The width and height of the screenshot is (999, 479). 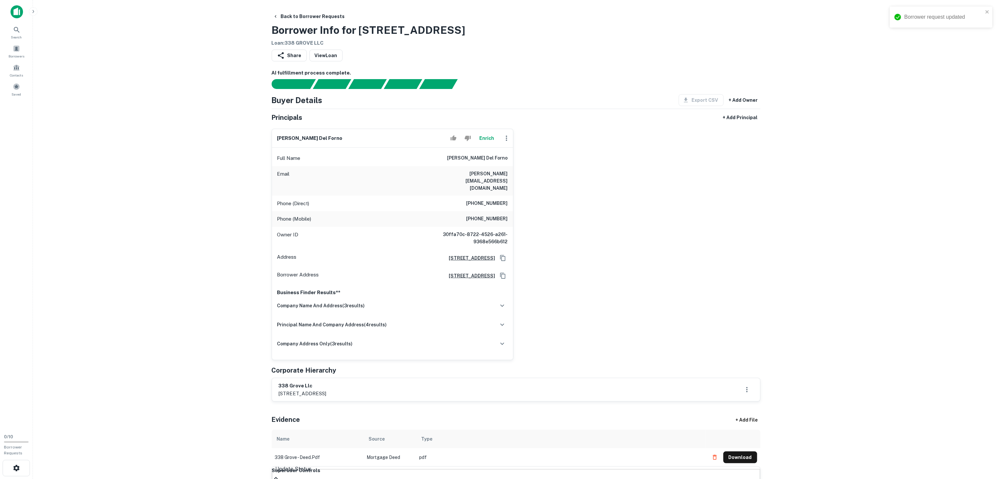 What do you see at coordinates (944, 17) in the screenshot?
I see `div: Borrower request updated` at bounding box center [944, 17].